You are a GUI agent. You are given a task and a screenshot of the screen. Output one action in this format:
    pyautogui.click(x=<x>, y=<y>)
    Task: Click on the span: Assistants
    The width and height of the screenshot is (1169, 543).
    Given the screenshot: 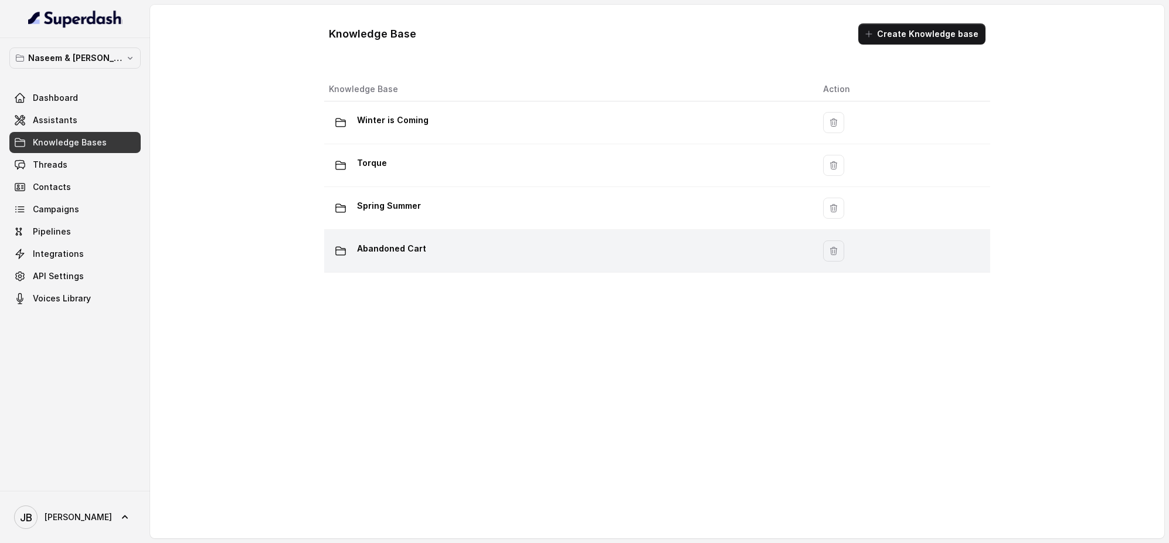 What is the action you would take?
    pyautogui.click(x=55, y=120)
    